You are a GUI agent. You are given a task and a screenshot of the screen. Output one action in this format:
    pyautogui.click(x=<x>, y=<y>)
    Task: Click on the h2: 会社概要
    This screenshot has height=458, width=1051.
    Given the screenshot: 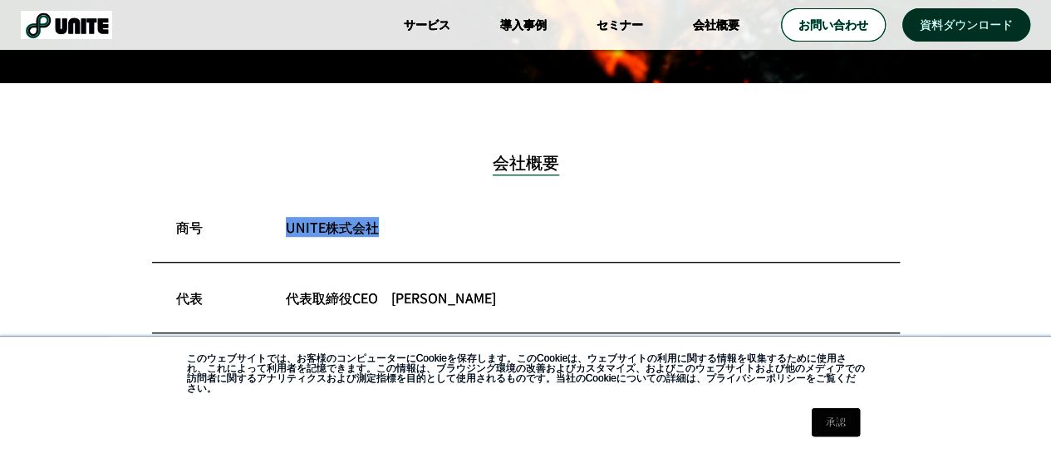 What is the action you would take?
    pyautogui.click(x=526, y=162)
    